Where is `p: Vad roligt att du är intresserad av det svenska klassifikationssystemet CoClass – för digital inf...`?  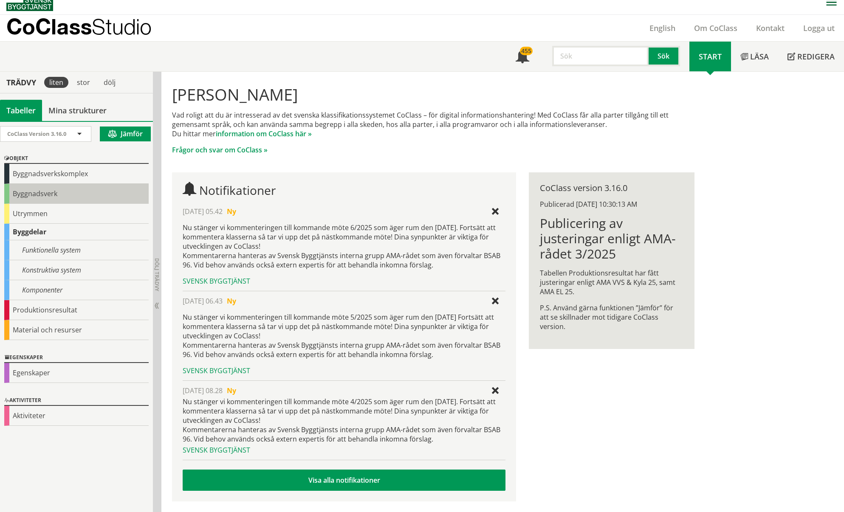
p: Vad roligt att du är intresserad av det svenska klassifikationssystemet CoClass – för digital inf... is located at coordinates (433, 124).